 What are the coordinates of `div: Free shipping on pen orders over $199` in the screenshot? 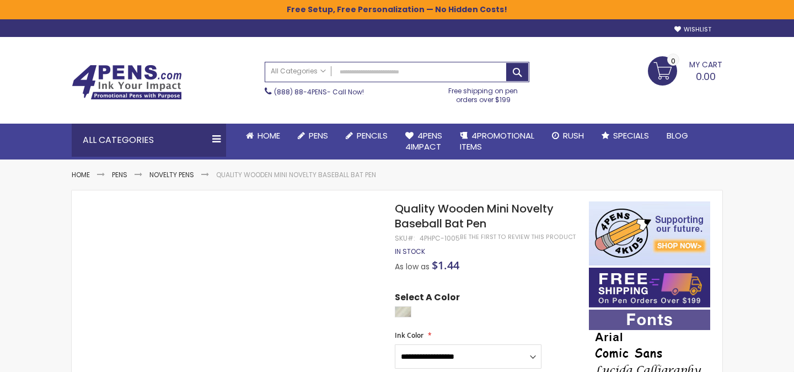 It's located at (484, 93).